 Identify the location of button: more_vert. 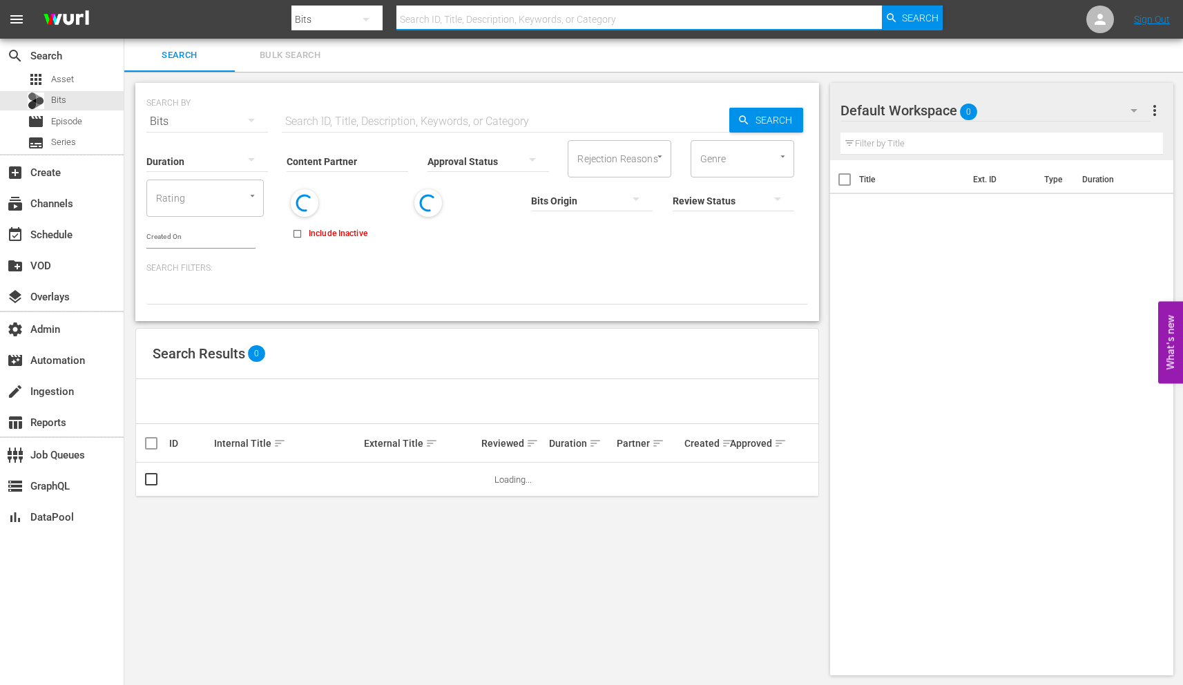
(1155, 111).